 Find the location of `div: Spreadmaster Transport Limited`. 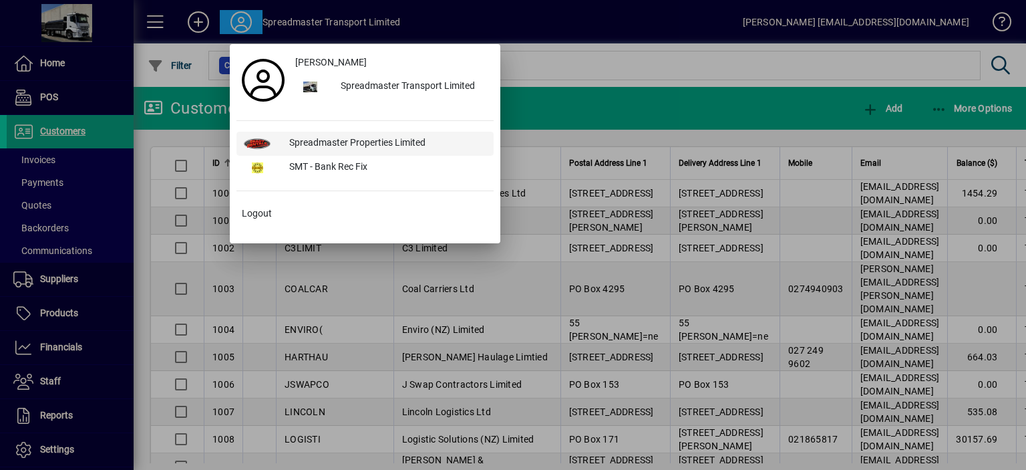

div: Spreadmaster Transport Limited is located at coordinates (411, 87).